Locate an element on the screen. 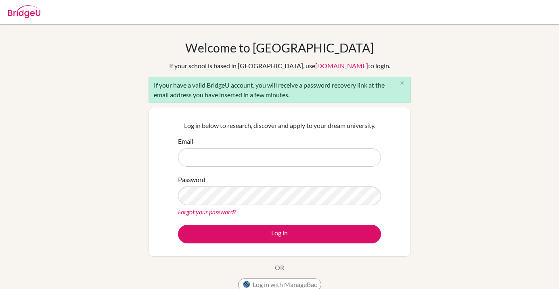 This screenshot has width=559, height=289. div: If your have a valid BridgeU account, you will receive a password recovery link at the email addr... is located at coordinates (280, 90).